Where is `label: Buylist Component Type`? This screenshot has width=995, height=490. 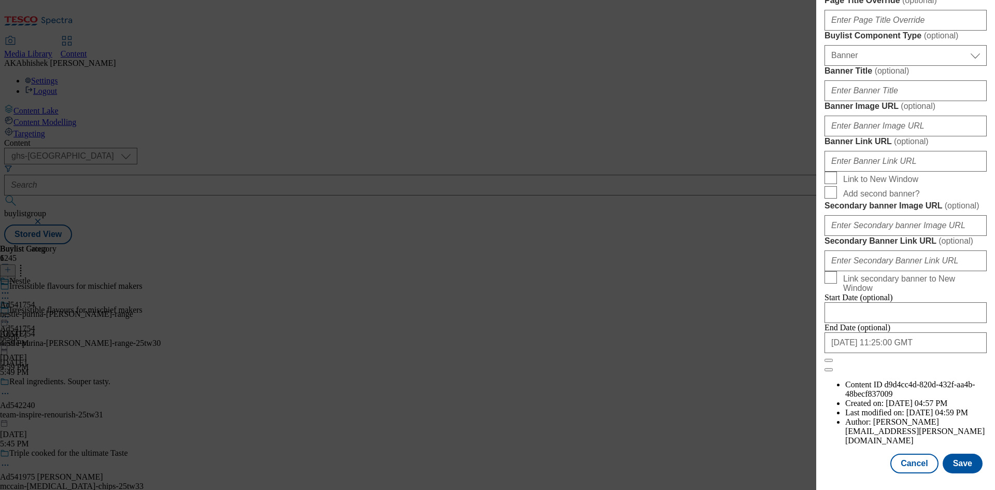 label: Buylist Component Type is located at coordinates (905, 36).